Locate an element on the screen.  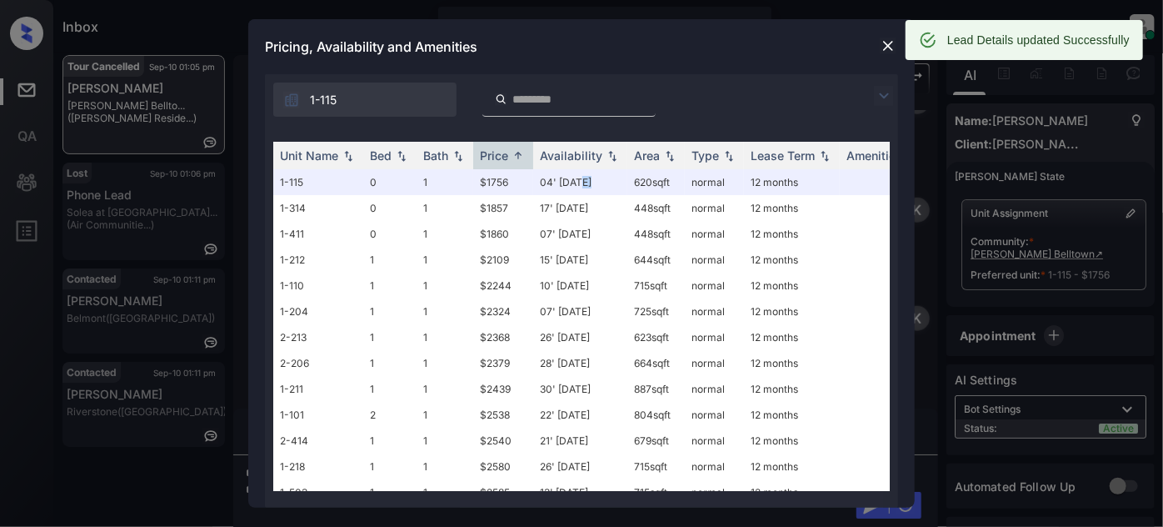
div: Lease Term is located at coordinates (782, 155).